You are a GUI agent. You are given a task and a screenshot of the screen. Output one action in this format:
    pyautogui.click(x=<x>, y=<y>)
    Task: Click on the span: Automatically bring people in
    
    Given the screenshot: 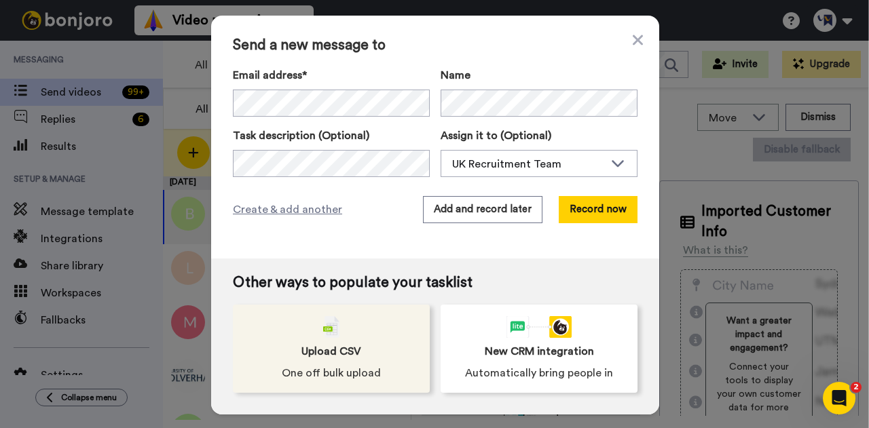 What is the action you would take?
    pyautogui.click(x=539, y=373)
    